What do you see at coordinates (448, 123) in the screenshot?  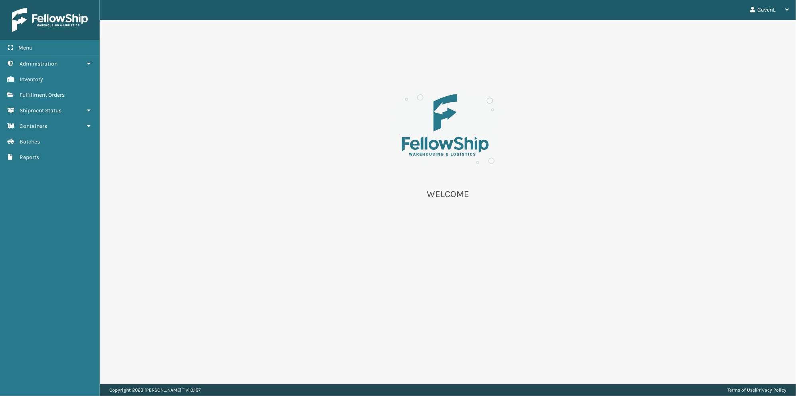 I see `img: es-welcome.8eb42ee4.svg` at bounding box center [448, 123].